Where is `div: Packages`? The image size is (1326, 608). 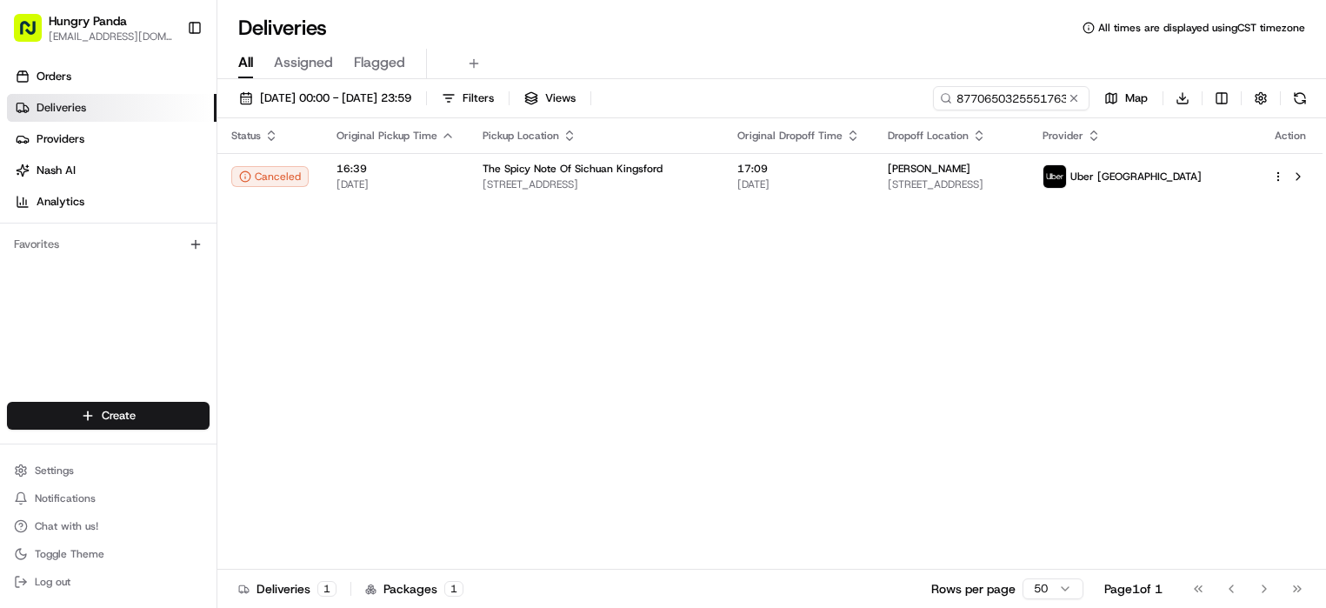
div: Packages is located at coordinates (414, 589).